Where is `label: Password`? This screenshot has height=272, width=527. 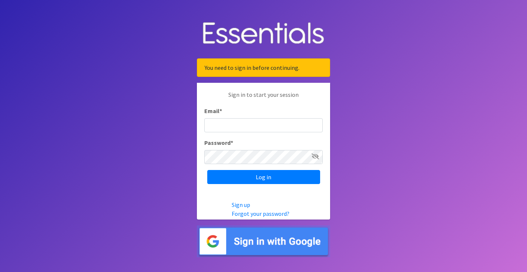 label: Password is located at coordinates (219, 143).